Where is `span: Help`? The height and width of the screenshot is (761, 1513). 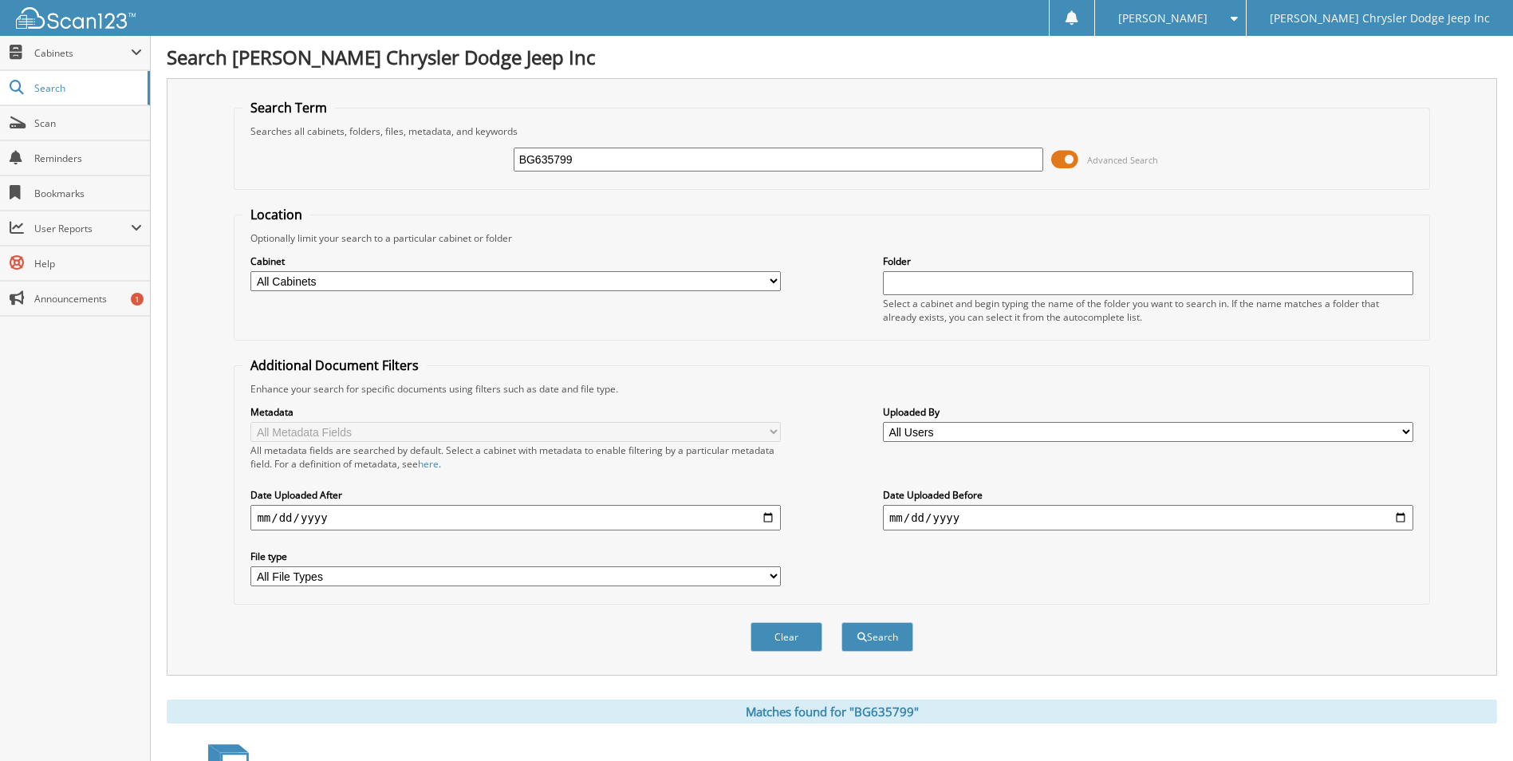 span: Help is located at coordinates (88, 263).